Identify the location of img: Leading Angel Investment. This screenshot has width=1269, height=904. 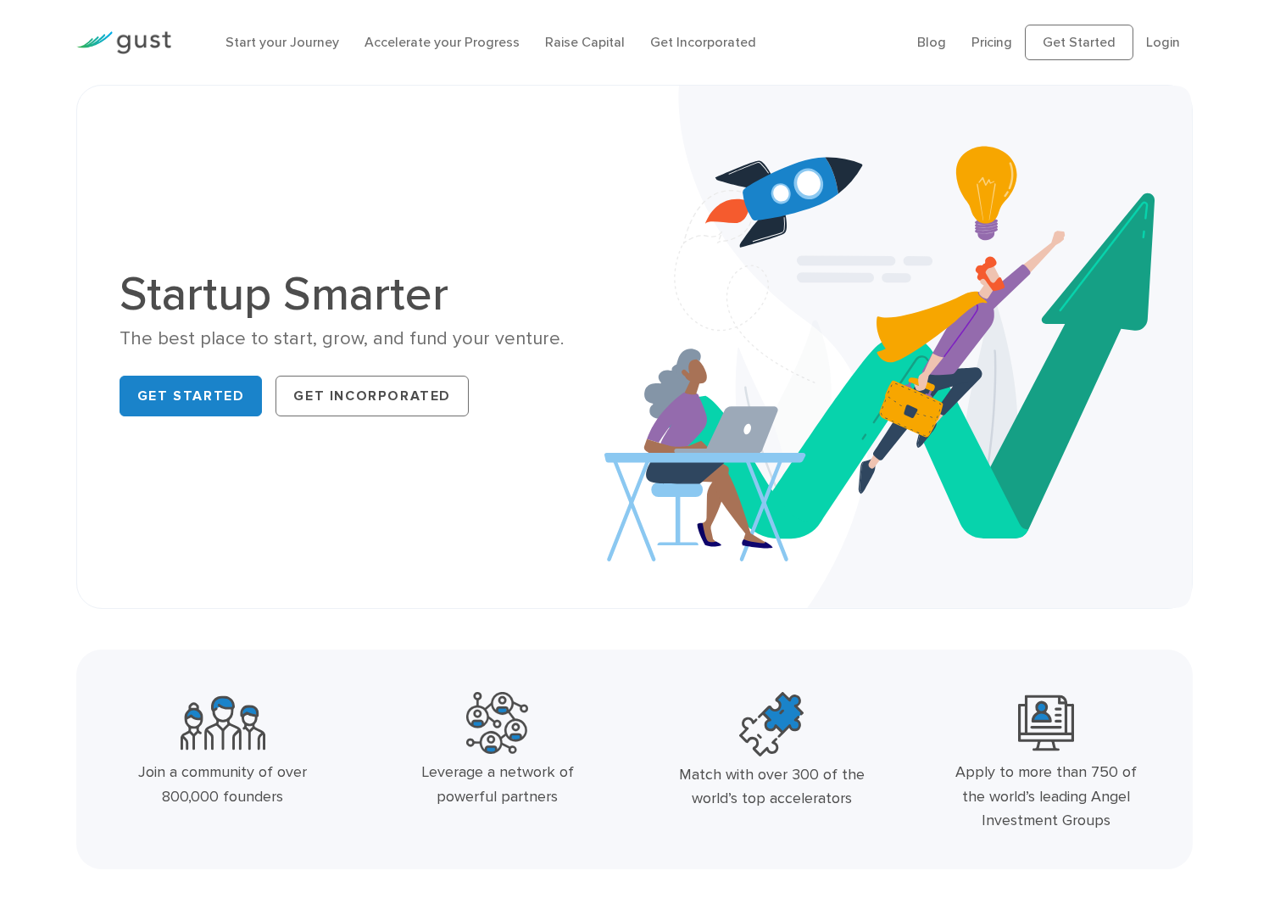
(1046, 722).